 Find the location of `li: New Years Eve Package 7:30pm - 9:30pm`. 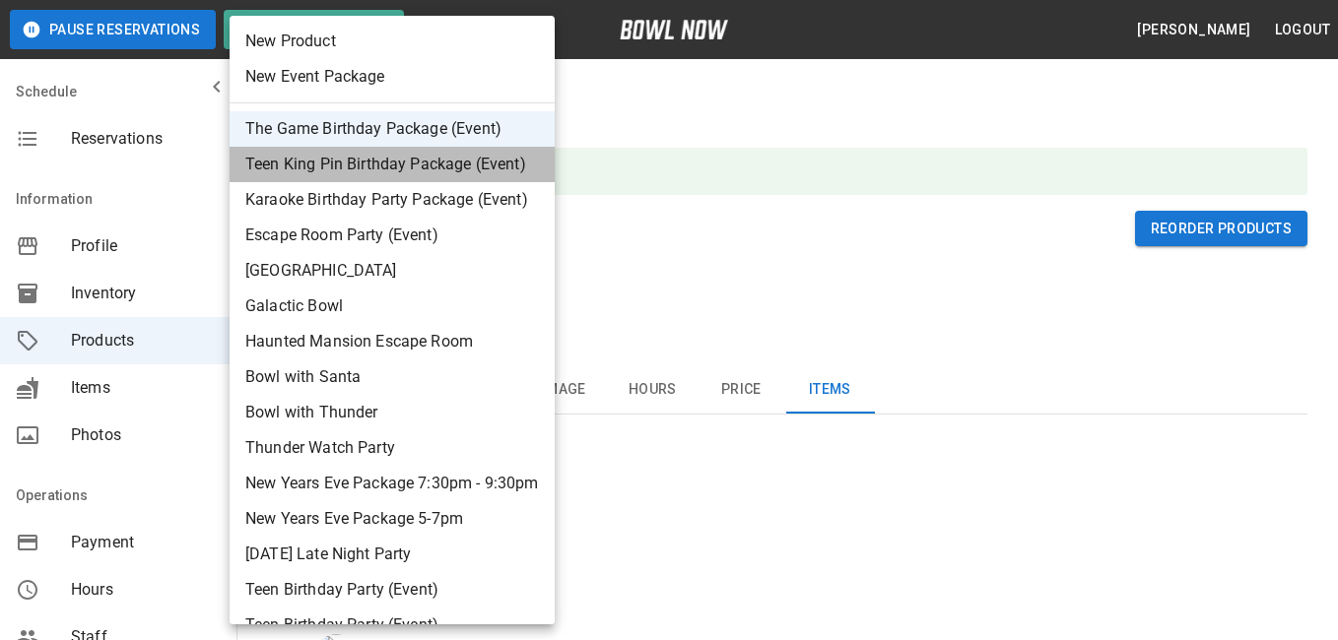

li: New Years Eve Package 7:30pm - 9:30pm is located at coordinates (392, 484).